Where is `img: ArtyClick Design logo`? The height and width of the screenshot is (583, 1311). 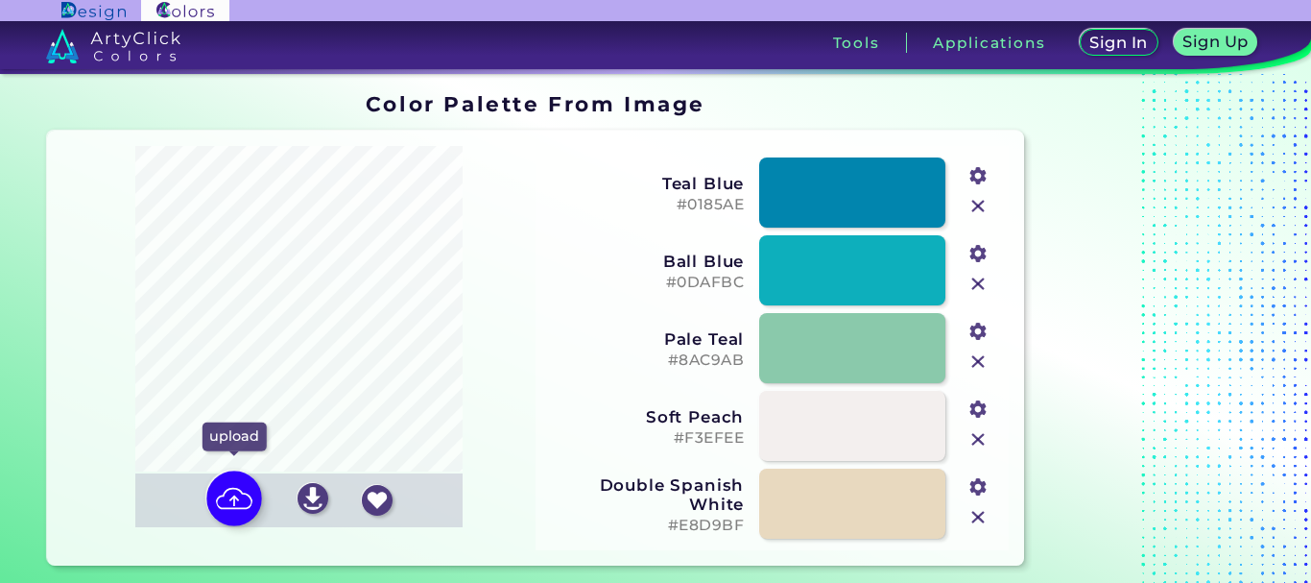 img: ArtyClick Design logo is located at coordinates (93, 11).